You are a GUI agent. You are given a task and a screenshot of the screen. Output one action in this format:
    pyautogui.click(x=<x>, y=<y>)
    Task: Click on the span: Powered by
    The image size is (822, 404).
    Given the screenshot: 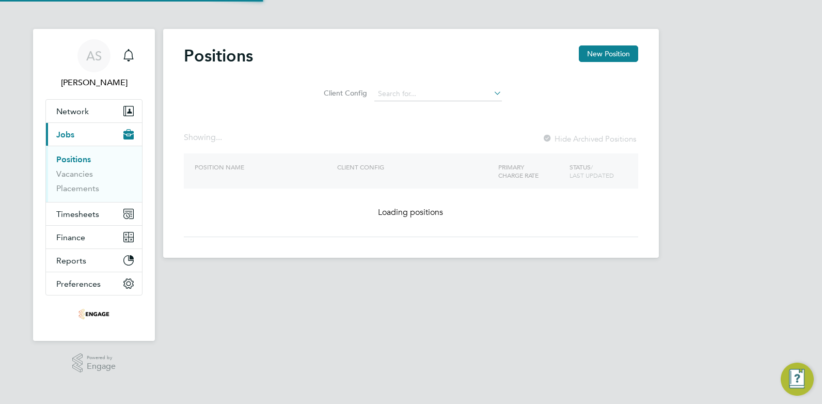 What is the action you would take?
    pyautogui.click(x=101, y=357)
    